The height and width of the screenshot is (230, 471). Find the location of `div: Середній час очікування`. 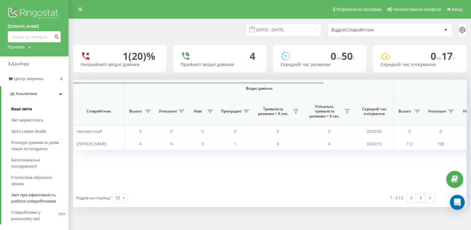

div: Середній час очікування is located at coordinates (420, 64).